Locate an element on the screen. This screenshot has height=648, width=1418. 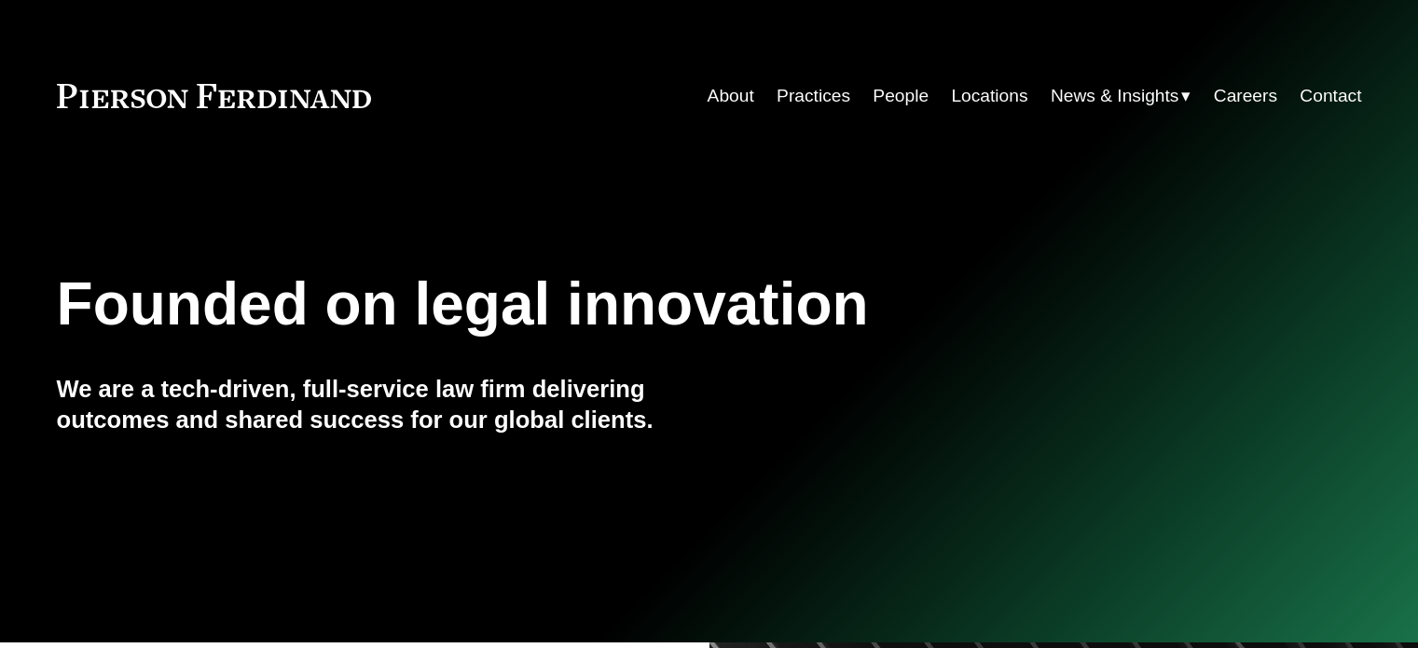
span: News & Insights is located at coordinates (1115, 96).